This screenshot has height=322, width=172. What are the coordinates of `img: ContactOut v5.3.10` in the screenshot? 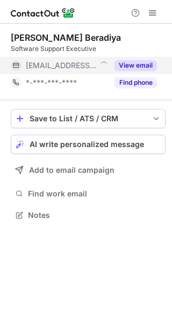 It's located at (43, 13).